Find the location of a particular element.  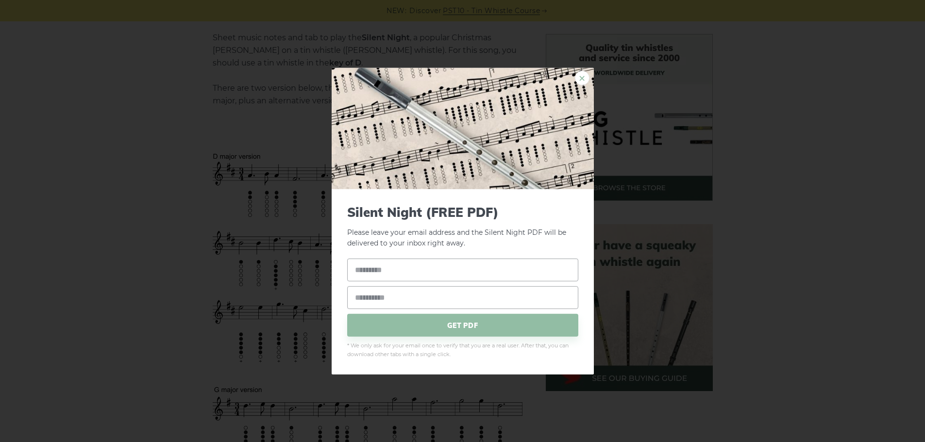

p: Please leave your email address and the Silent Night PDF will be delivered to your inbox right away. is located at coordinates (463, 227).